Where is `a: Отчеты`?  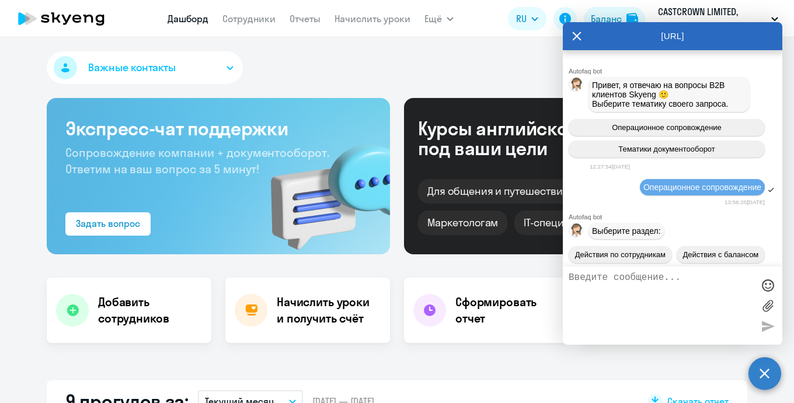
a: Отчеты is located at coordinates (305, 19).